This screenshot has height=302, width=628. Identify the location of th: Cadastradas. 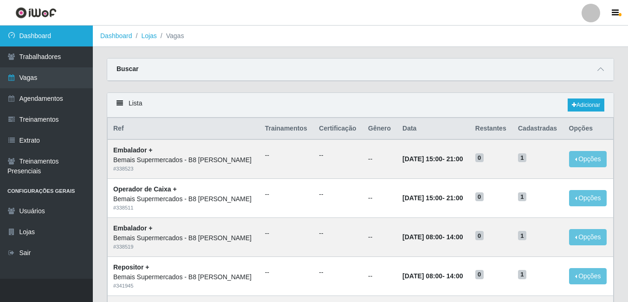
(538, 129).